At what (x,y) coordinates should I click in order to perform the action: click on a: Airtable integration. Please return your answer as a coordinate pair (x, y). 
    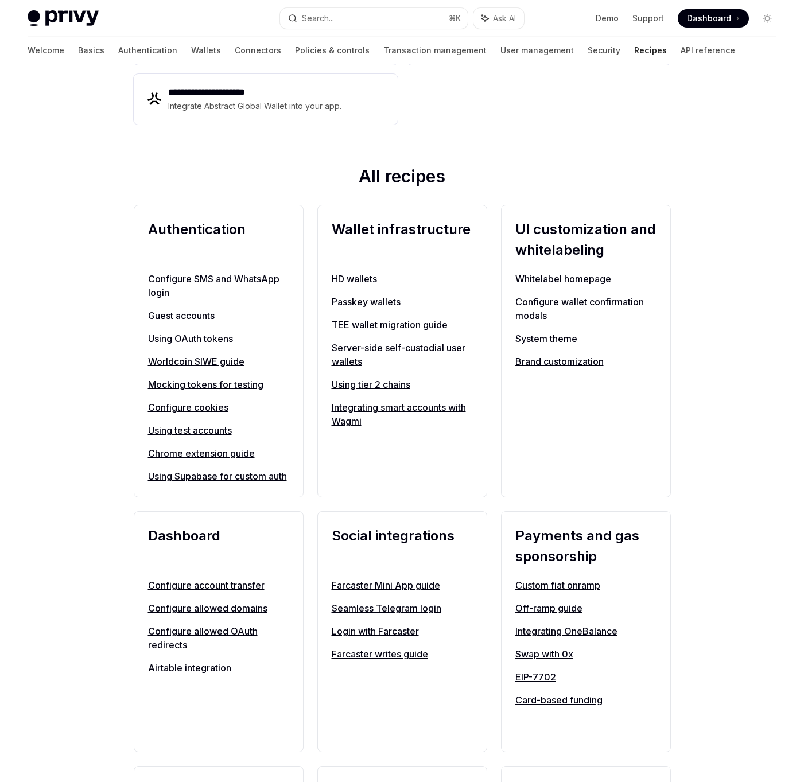
    Looking at the image, I should click on (219, 668).